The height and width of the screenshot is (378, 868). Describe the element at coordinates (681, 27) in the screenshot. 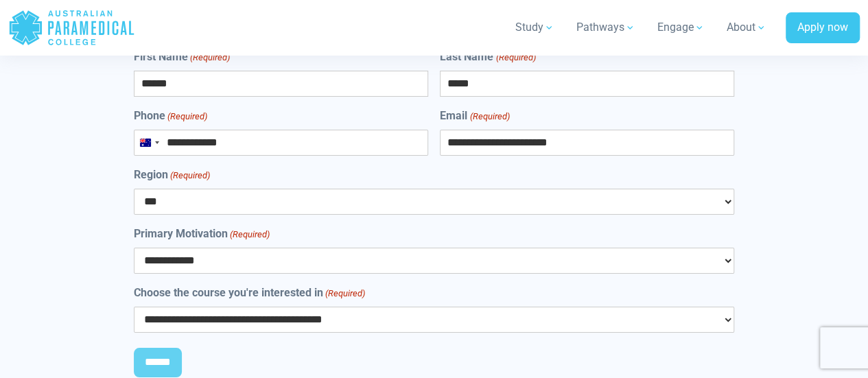

I see `a: Engage` at that location.